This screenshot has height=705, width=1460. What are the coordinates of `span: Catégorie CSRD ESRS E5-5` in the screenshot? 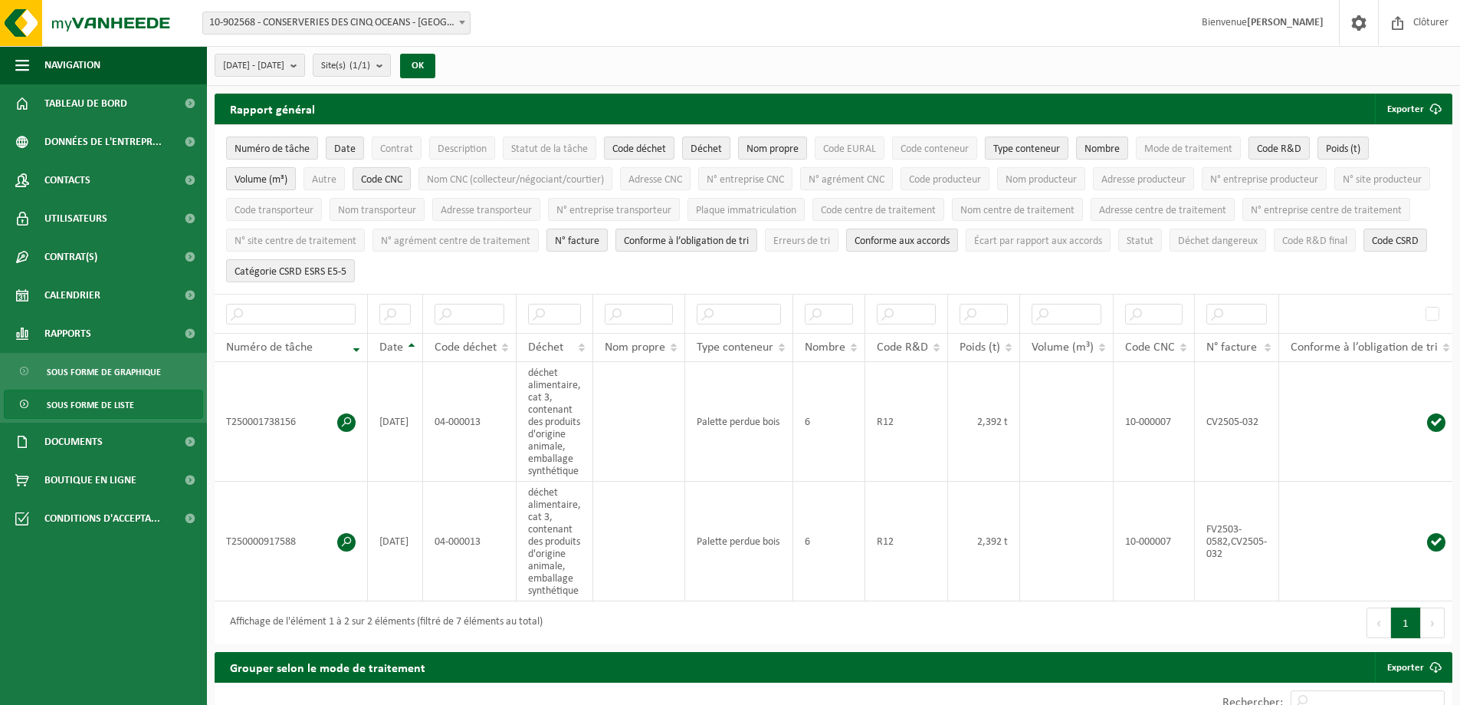 It's located at (291, 271).